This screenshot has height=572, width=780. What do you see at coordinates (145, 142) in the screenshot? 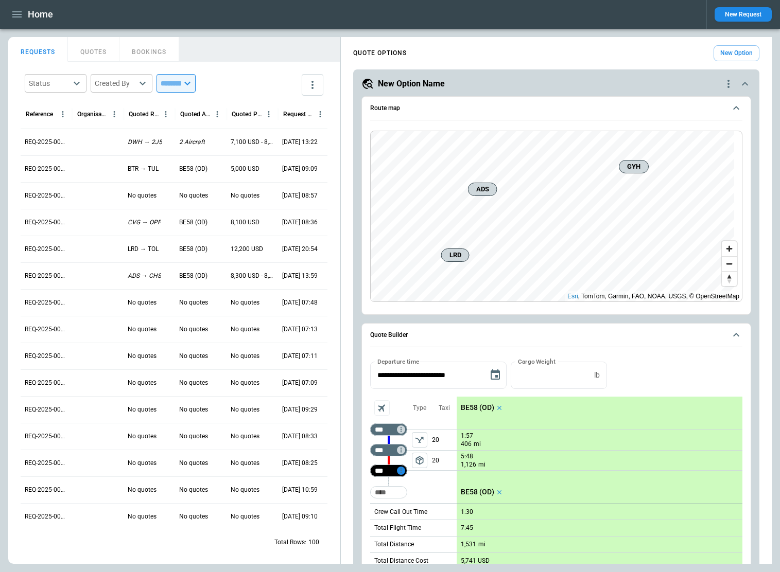
I see `p: DWH → 2J5` at bounding box center [145, 142].